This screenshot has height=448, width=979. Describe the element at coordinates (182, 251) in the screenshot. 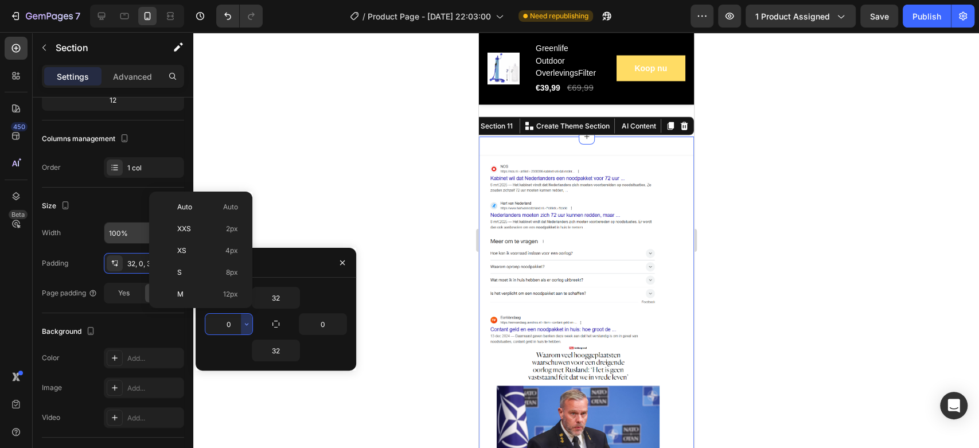

I see `span: XS` at that location.